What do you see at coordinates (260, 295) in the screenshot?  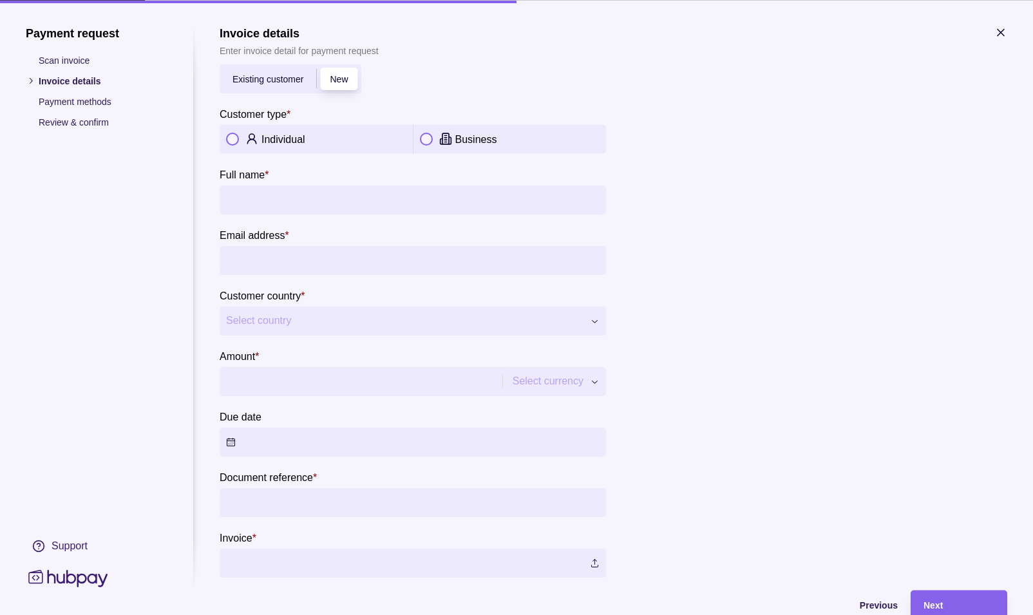 I see `p: Customer country` at bounding box center [260, 295].